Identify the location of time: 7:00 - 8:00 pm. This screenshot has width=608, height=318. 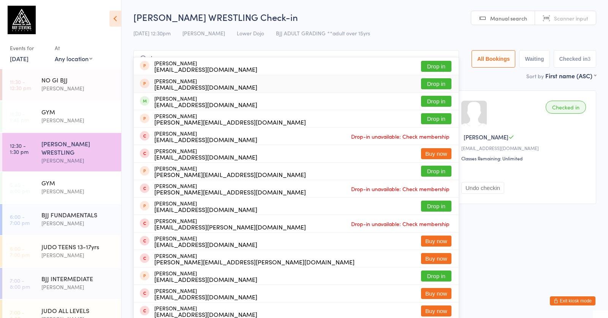
(20, 283).